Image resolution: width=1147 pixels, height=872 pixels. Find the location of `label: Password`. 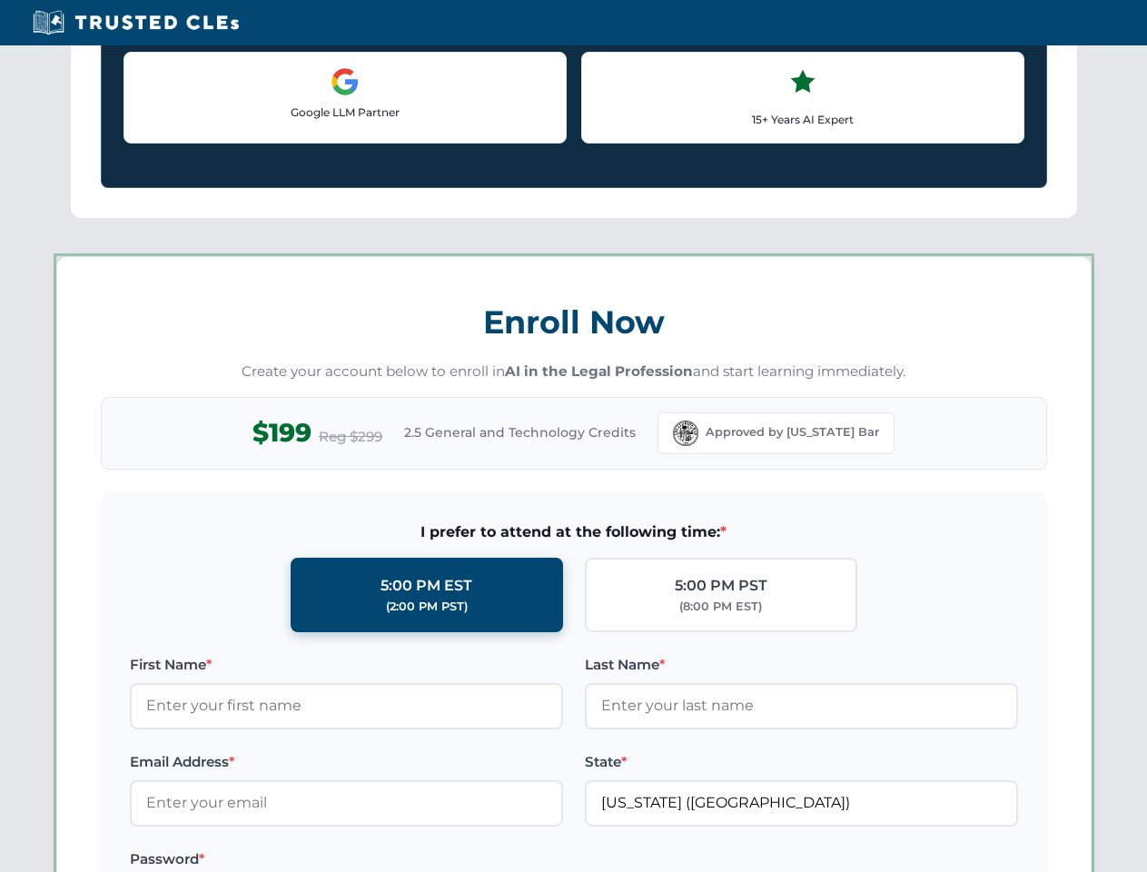

label: Password is located at coordinates (346, 859).